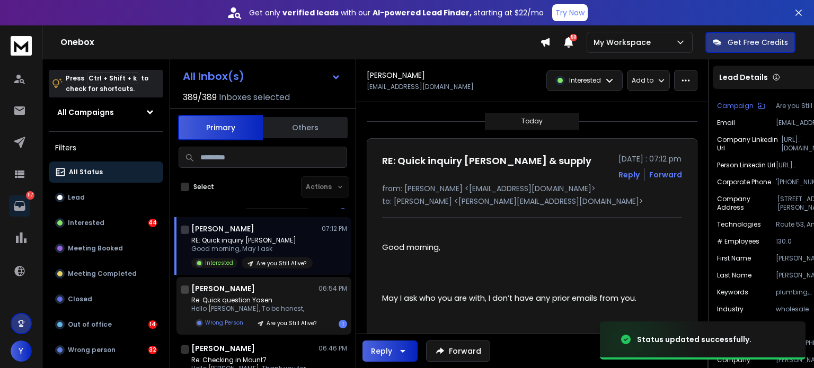  What do you see at coordinates (735, 106) in the screenshot?
I see `p: Campaign` at bounding box center [735, 106].